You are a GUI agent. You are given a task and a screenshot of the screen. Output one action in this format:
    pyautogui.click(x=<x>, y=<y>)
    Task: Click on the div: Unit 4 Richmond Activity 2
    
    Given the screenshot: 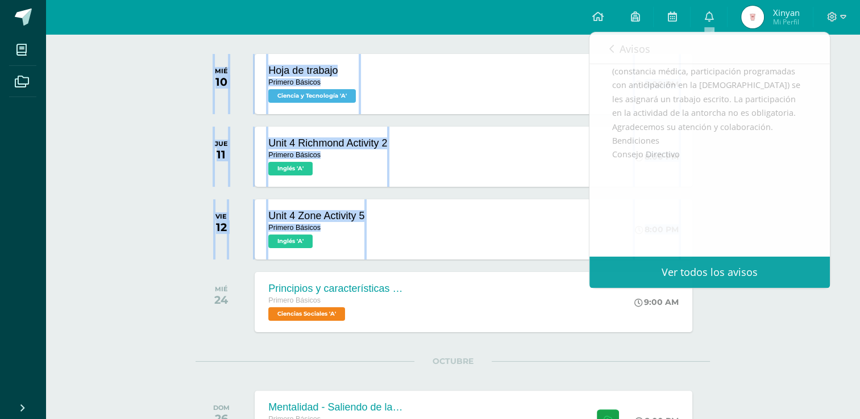 What is the action you would take?
    pyautogui.click(x=327, y=143)
    